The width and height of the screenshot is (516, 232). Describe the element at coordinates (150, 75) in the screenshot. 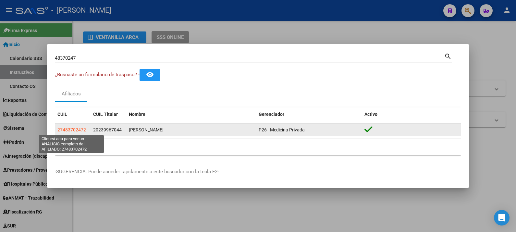

I see `mat-icon: remove_red_eye` at that location.